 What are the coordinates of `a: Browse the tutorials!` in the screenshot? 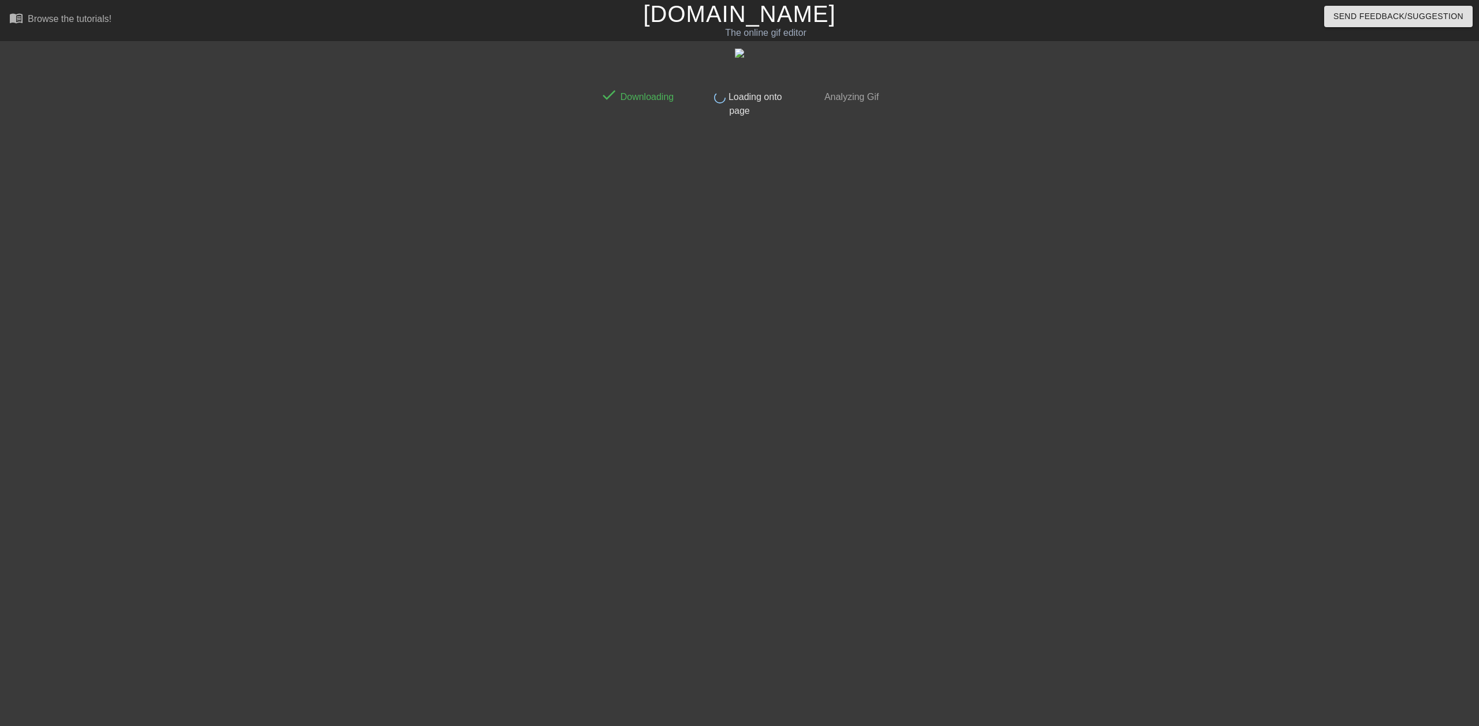 It's located at (60, 20).